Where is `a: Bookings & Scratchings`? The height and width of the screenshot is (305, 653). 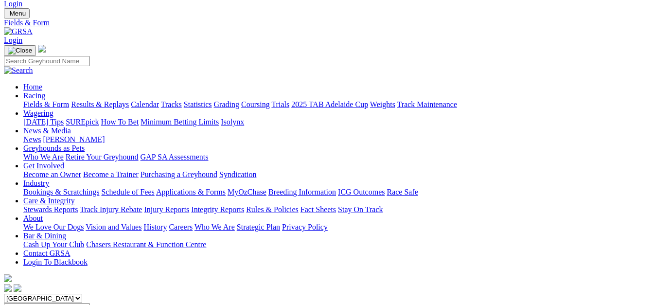 a: Bookings & Scratchings is located at coordinates (61, 192).